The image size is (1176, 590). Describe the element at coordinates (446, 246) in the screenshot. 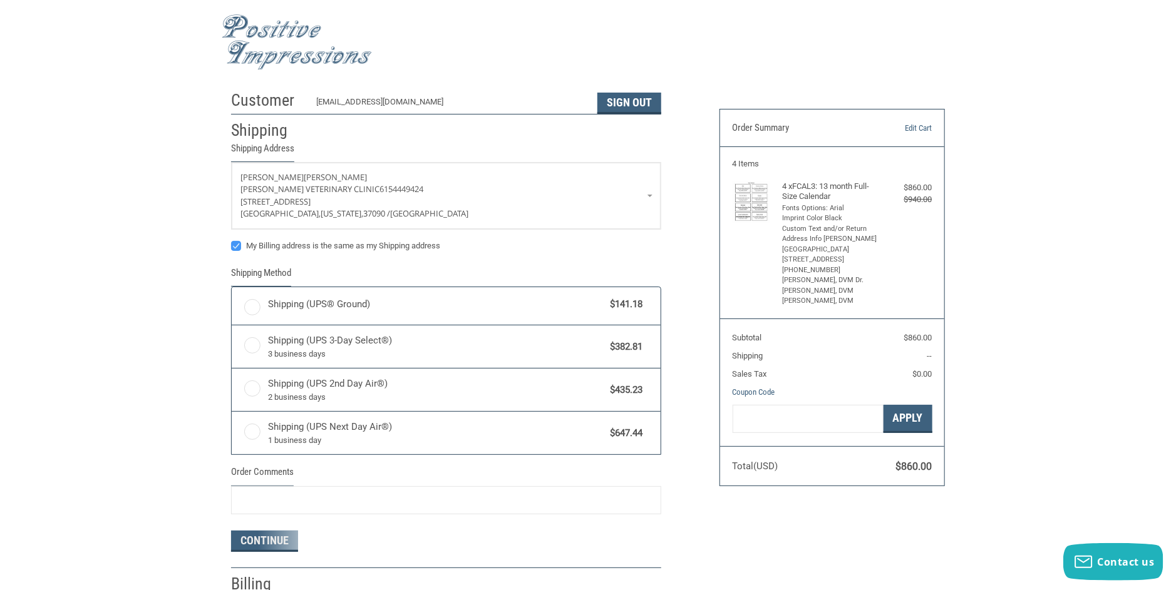

I see `label: My Billing address is the same as my Shipping address` at that location.